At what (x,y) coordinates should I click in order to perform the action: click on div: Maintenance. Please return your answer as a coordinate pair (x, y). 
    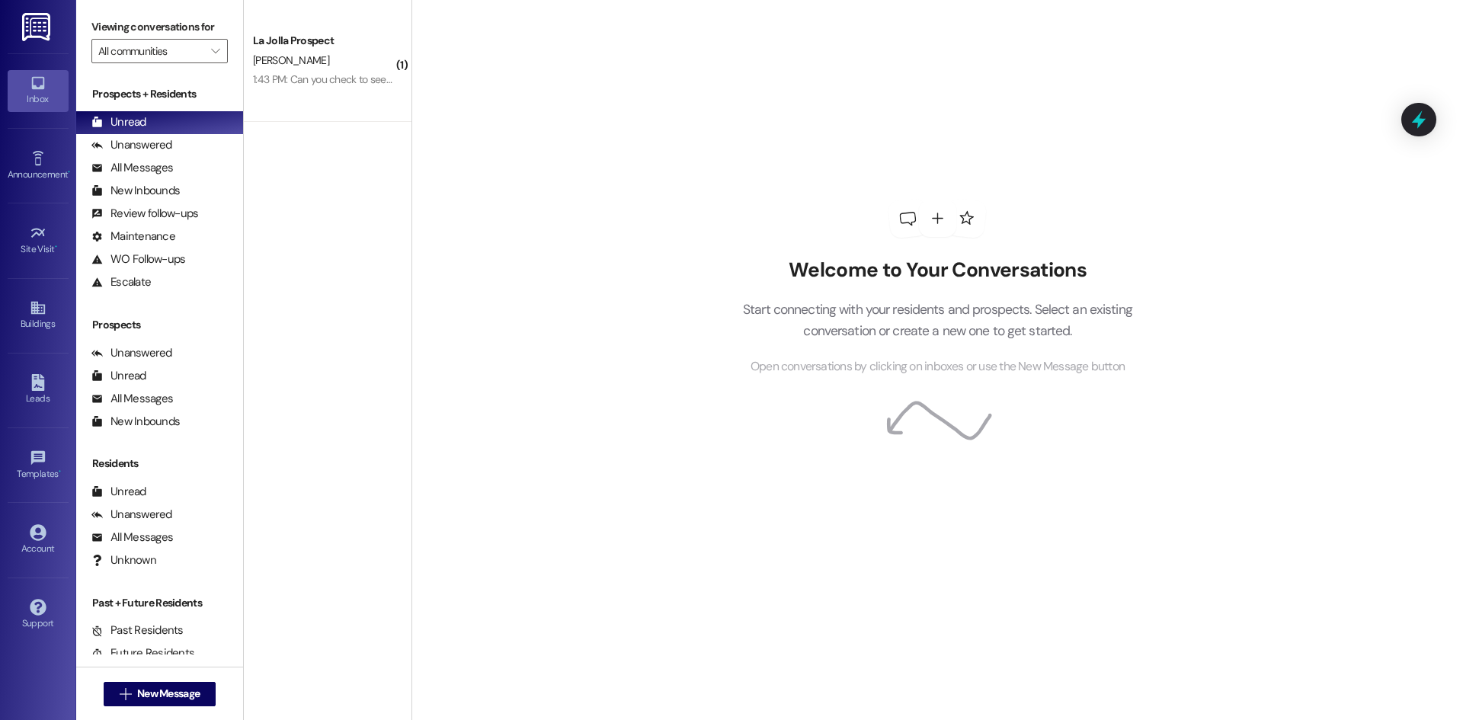
    Looking at the image, I should click on (133, 236).